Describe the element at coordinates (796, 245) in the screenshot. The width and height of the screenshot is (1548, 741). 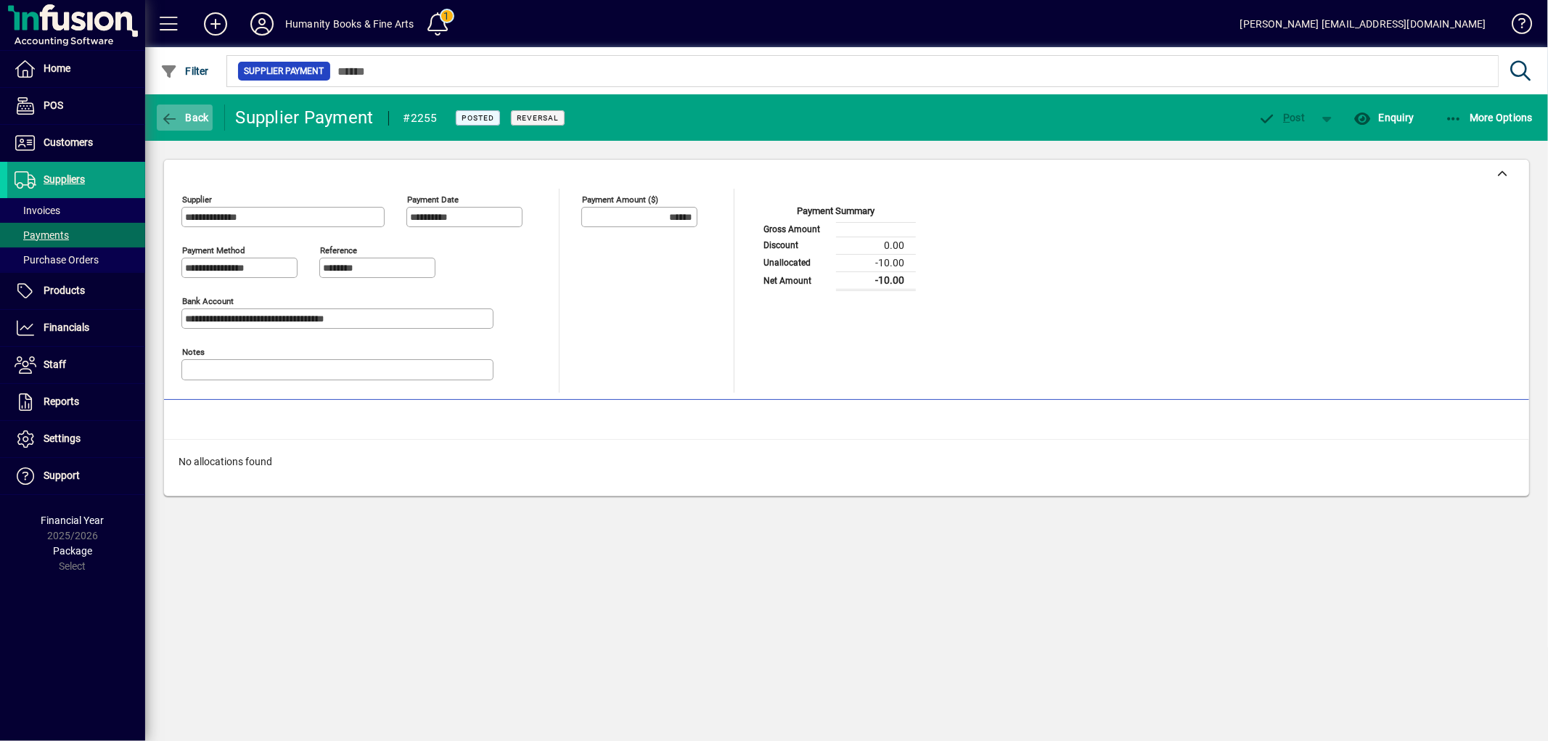
I see `td: Discount` at that location.